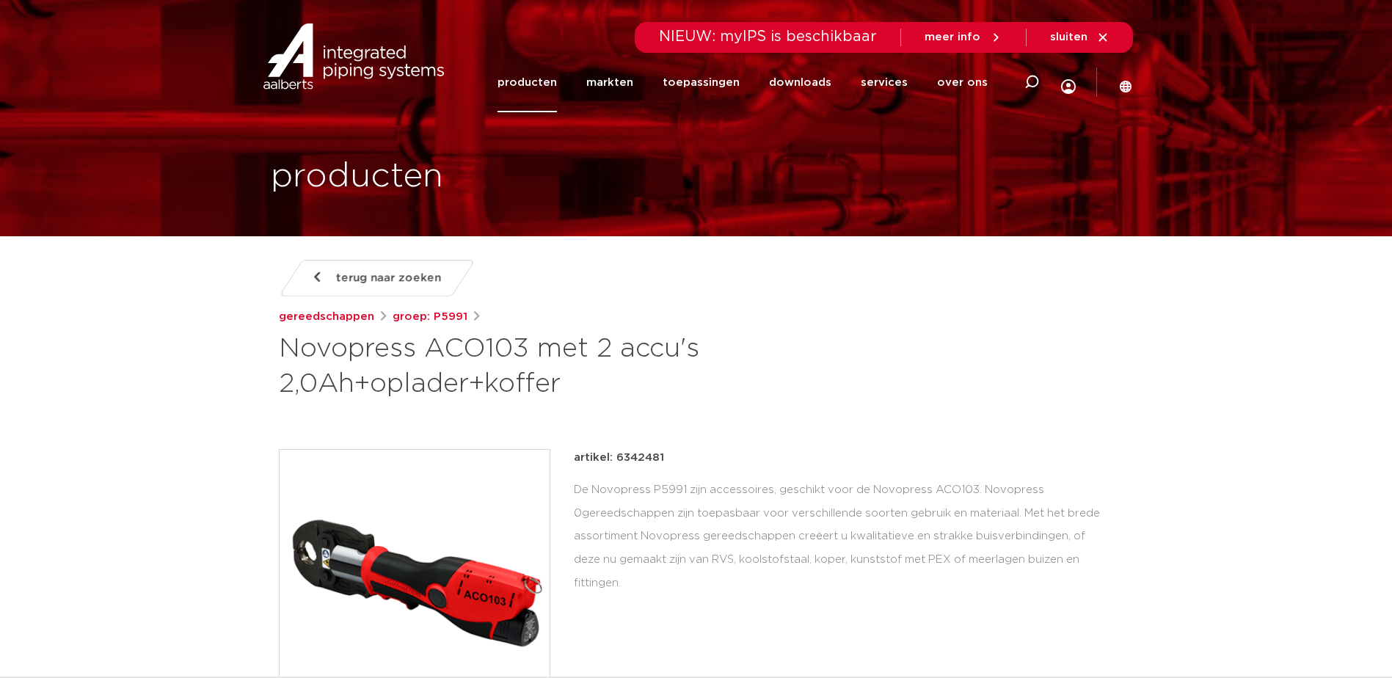 The image size is (1392, 678). I want to click on a: groep: P5991, so click(430, 317).